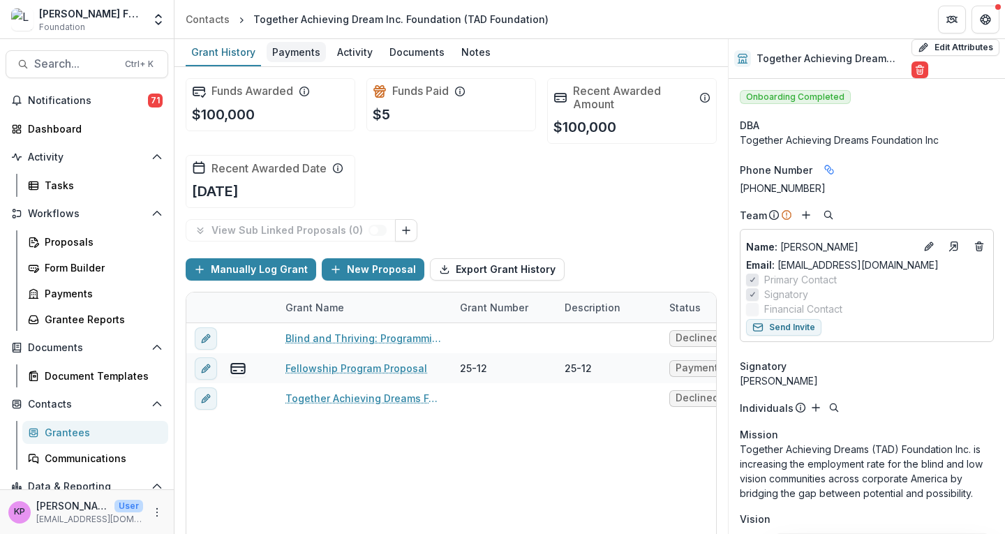 This screenshot has width=1005, height=534. I want to click on span: Signatory, so click(786, 294).